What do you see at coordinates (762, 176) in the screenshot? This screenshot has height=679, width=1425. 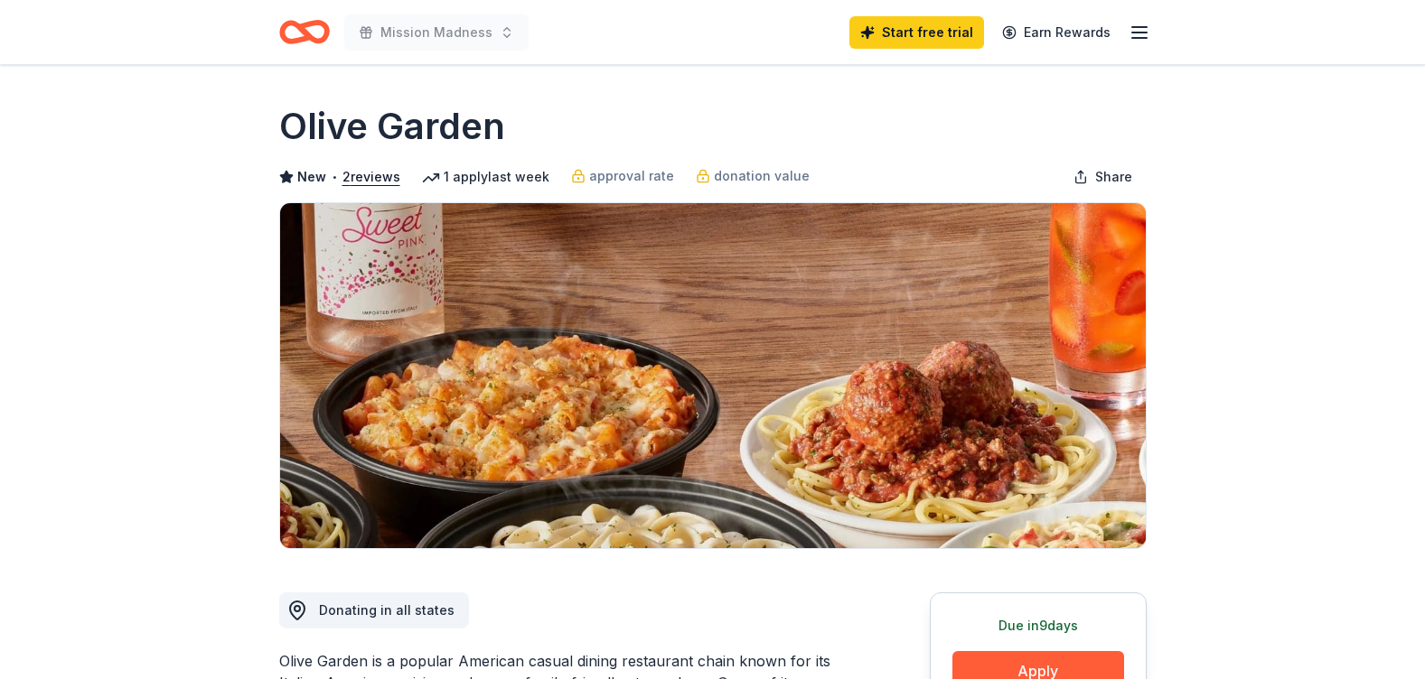 I see `span: donation value` at bounding box center [762, 176].